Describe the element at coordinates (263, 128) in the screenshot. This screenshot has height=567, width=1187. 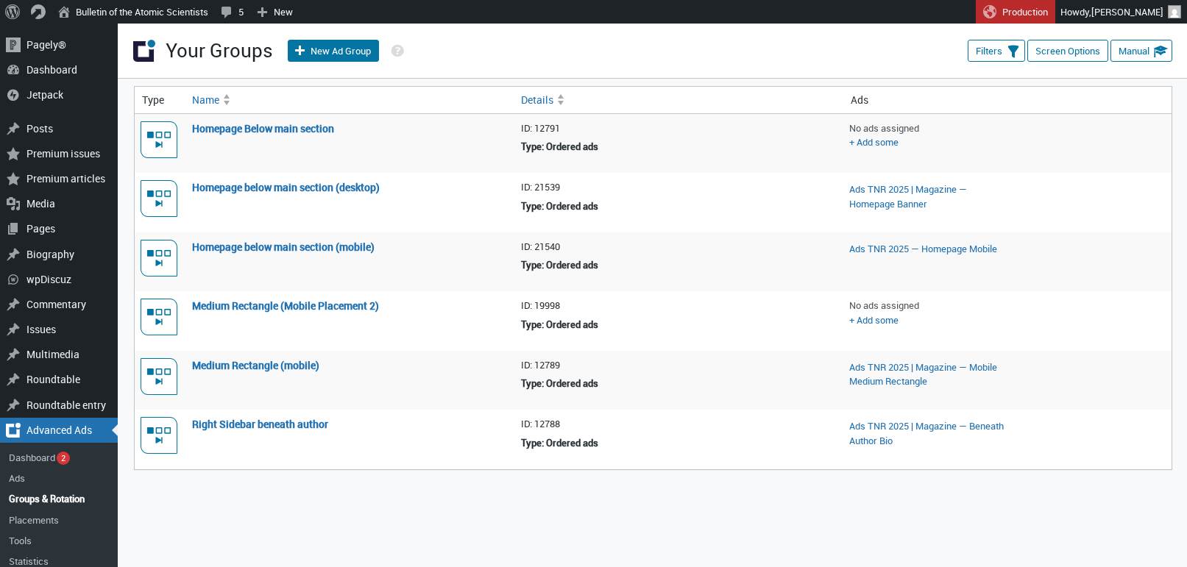
I see `a: Homepage Below main section` at that location.